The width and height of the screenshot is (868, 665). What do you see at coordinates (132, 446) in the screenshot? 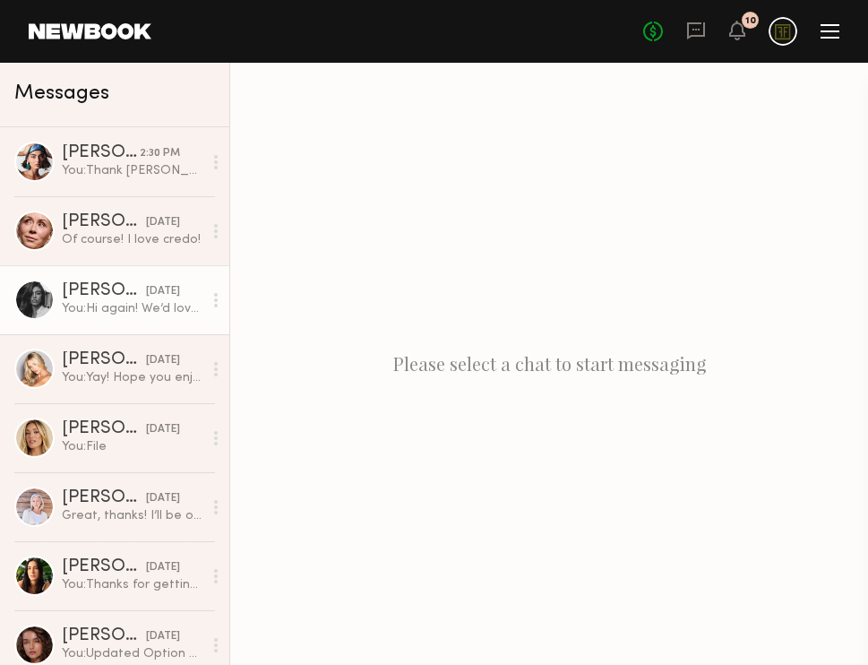
I see `div: You: File` at bounding box center [132, 446].